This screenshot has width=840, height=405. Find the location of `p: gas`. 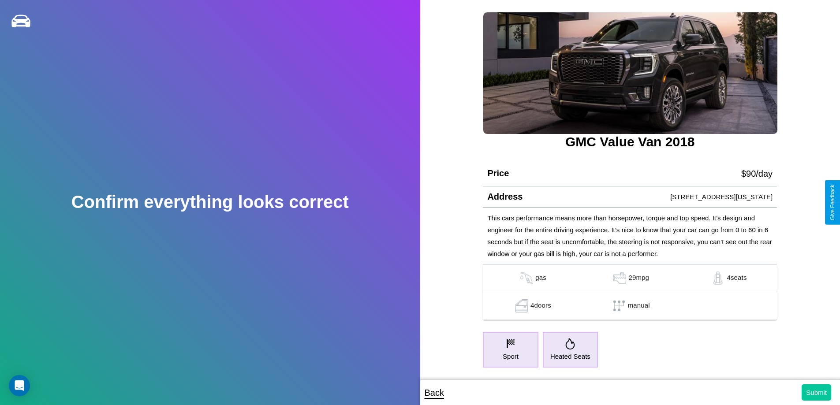

p: gas is located at coordinates (540, 278).